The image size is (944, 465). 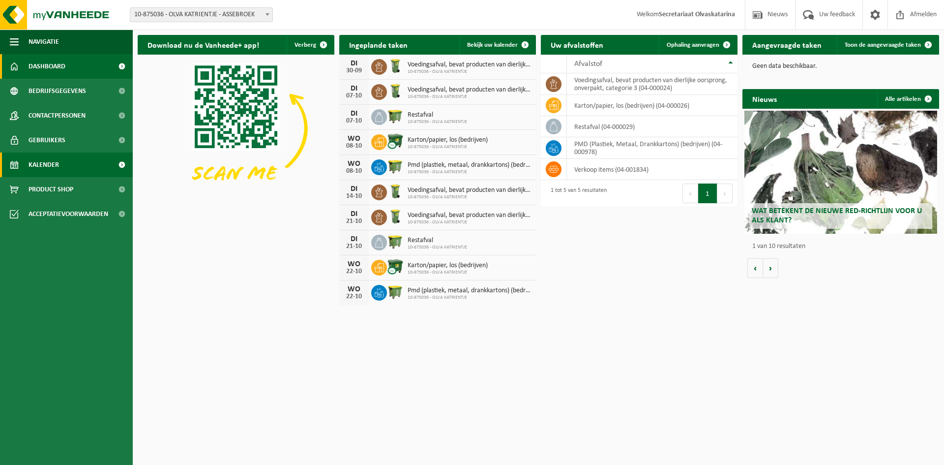 I want to click on div: 1 tot 5 van 5 resultaten, so click(x=576, y=193).